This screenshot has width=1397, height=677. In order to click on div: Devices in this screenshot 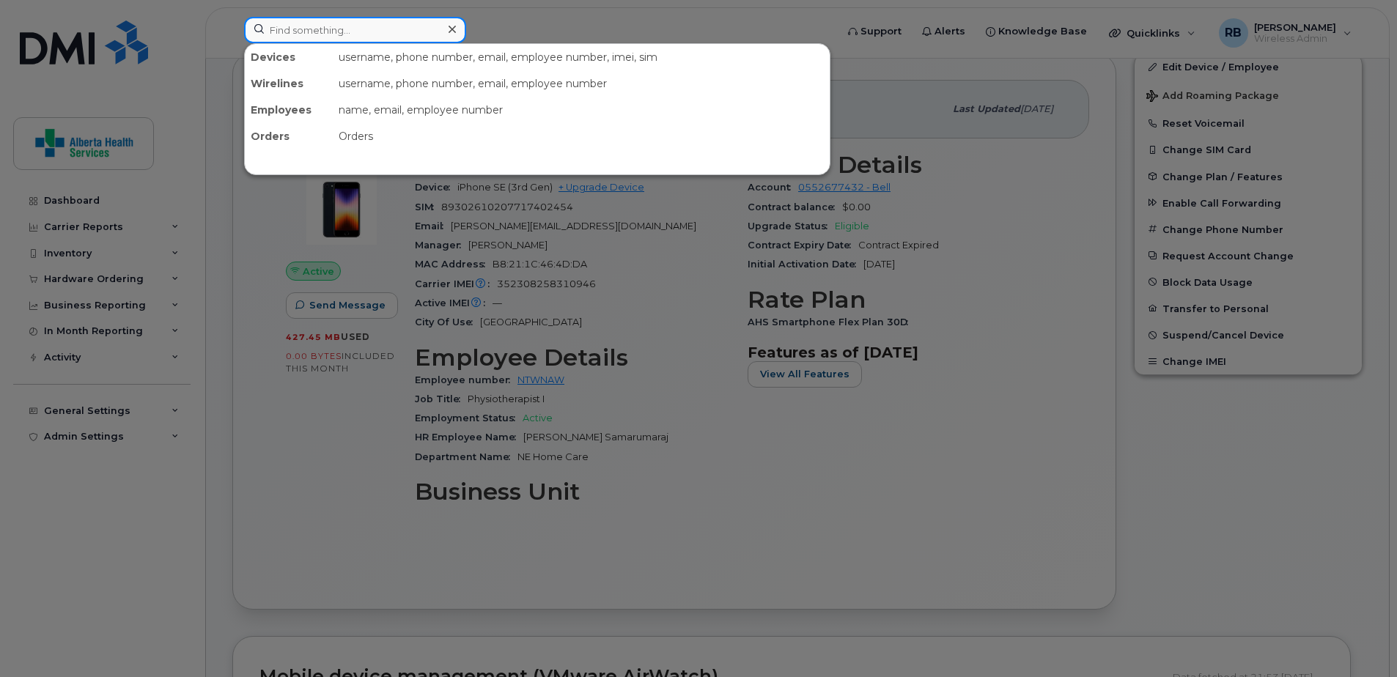, I will do `click(289, 57)`.